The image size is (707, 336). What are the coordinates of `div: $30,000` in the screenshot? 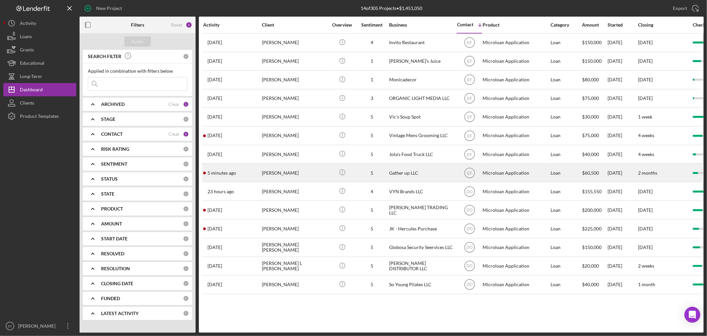 It's located at (595, 117).